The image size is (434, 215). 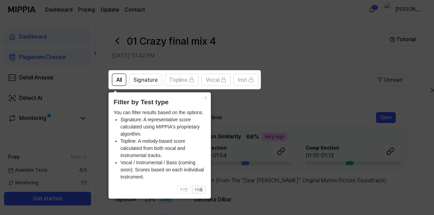 What do you see at coordinates (119, 80) in the screenshot?
I see `button: All` at bounding box center [119, 80].